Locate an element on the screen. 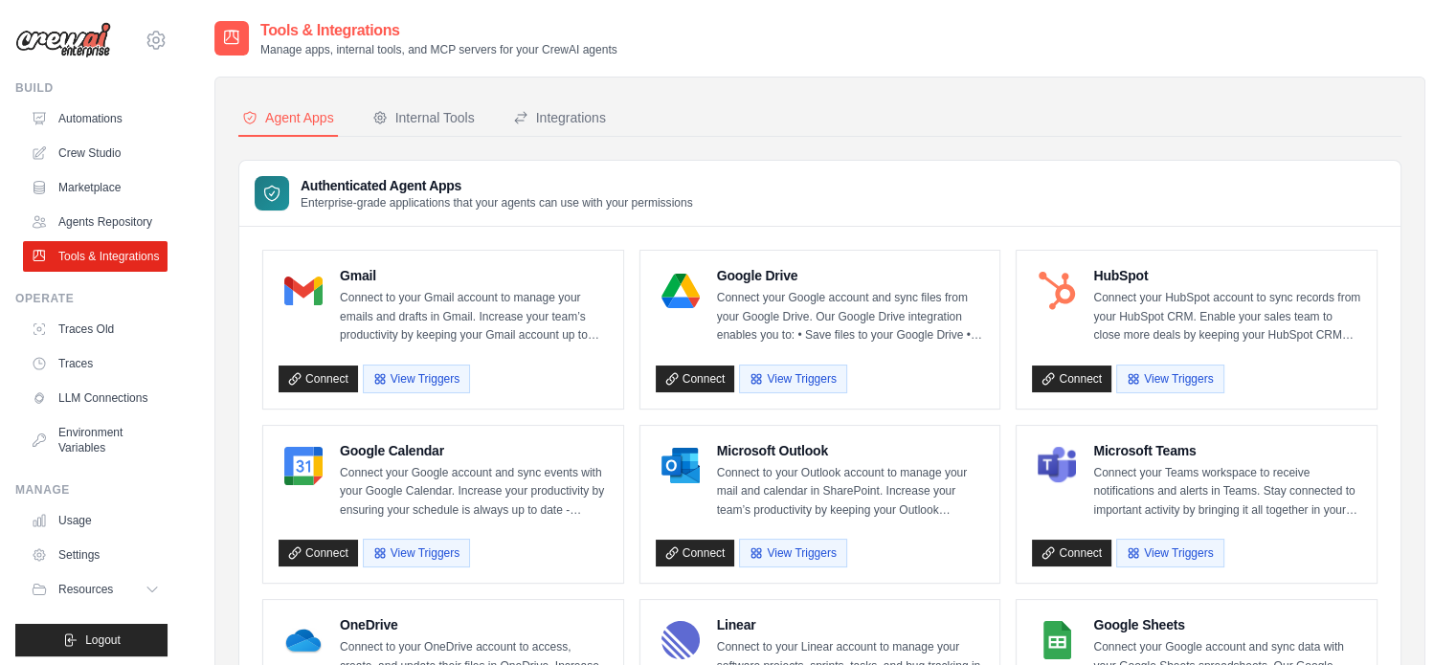 The width and height of the screenshot is (1456, 665). p: Manage apps, internal tools, and MCP servers for your CrewAI agents is located at coordinates (438, 50).